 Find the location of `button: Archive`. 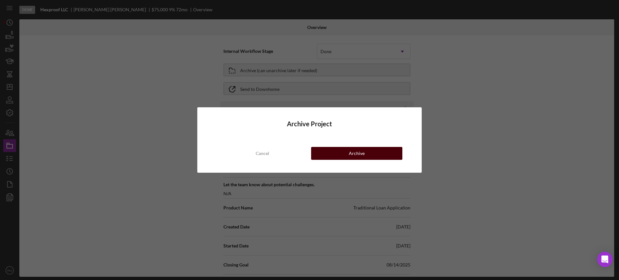

button: Archive is located at coordinates (357, 153).